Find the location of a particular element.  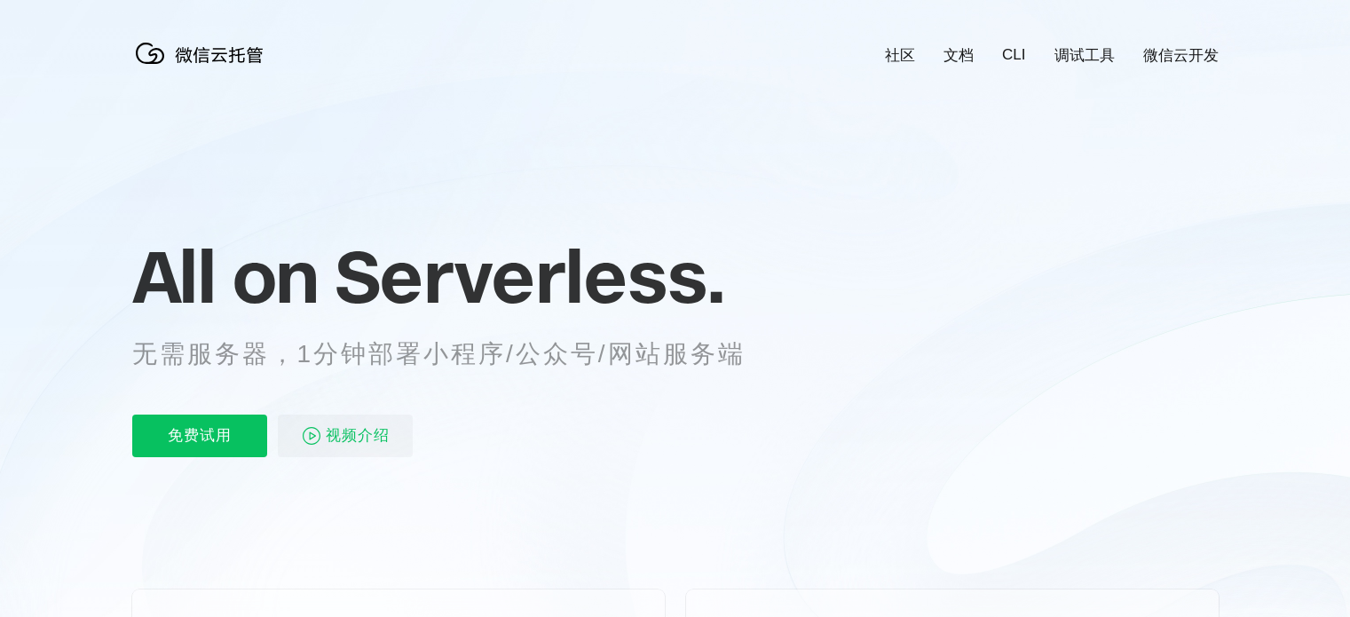

span: All on is located at coordinates (225, 276).